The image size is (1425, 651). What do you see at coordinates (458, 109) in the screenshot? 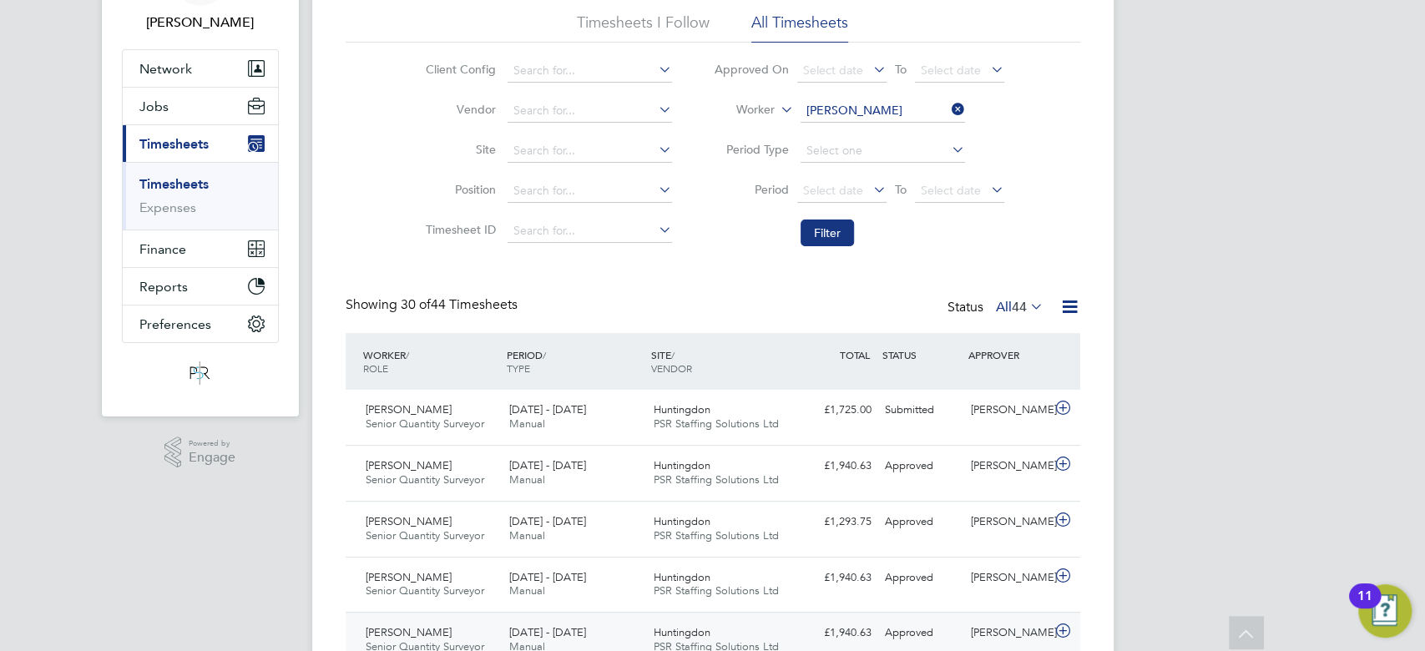
I see `label: Vendor` at bounding box center [458, 109].